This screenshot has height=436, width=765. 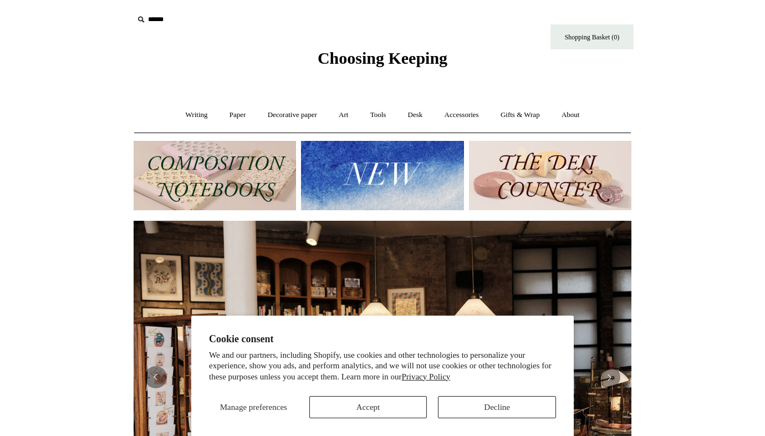 I want to click on a: Accessories, so click(x=462, y=115).